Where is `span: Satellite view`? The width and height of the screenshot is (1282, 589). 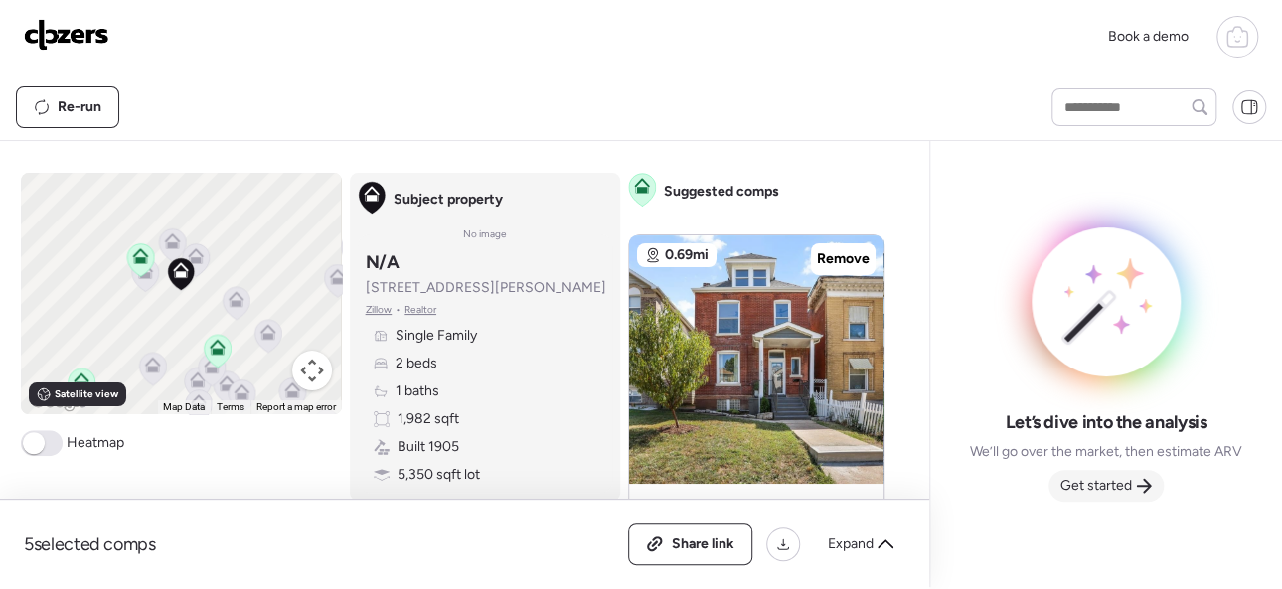 span: Satellite view is located at coordinates (86, 395).